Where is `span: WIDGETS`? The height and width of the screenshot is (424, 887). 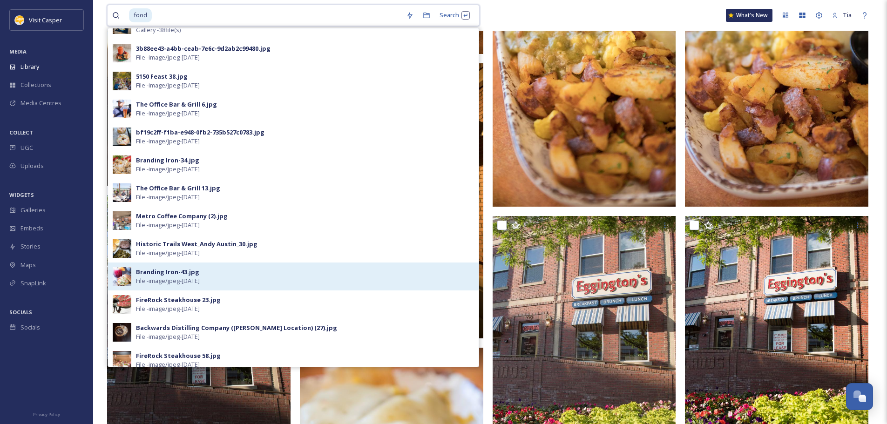 span: WIDGETS is located at coordinates (21, 195).